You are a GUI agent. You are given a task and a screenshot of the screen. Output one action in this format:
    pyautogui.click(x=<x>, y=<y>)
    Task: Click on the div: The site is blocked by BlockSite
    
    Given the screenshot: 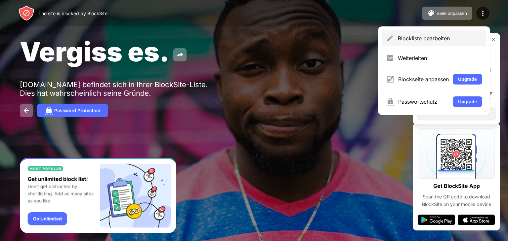 What is the action you would take?
    pyautogui.click(x=73, y=13)
    